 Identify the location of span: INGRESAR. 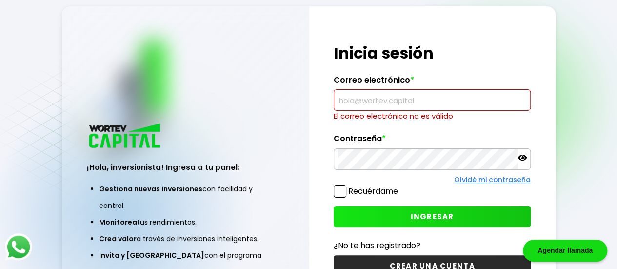
(432, 216).